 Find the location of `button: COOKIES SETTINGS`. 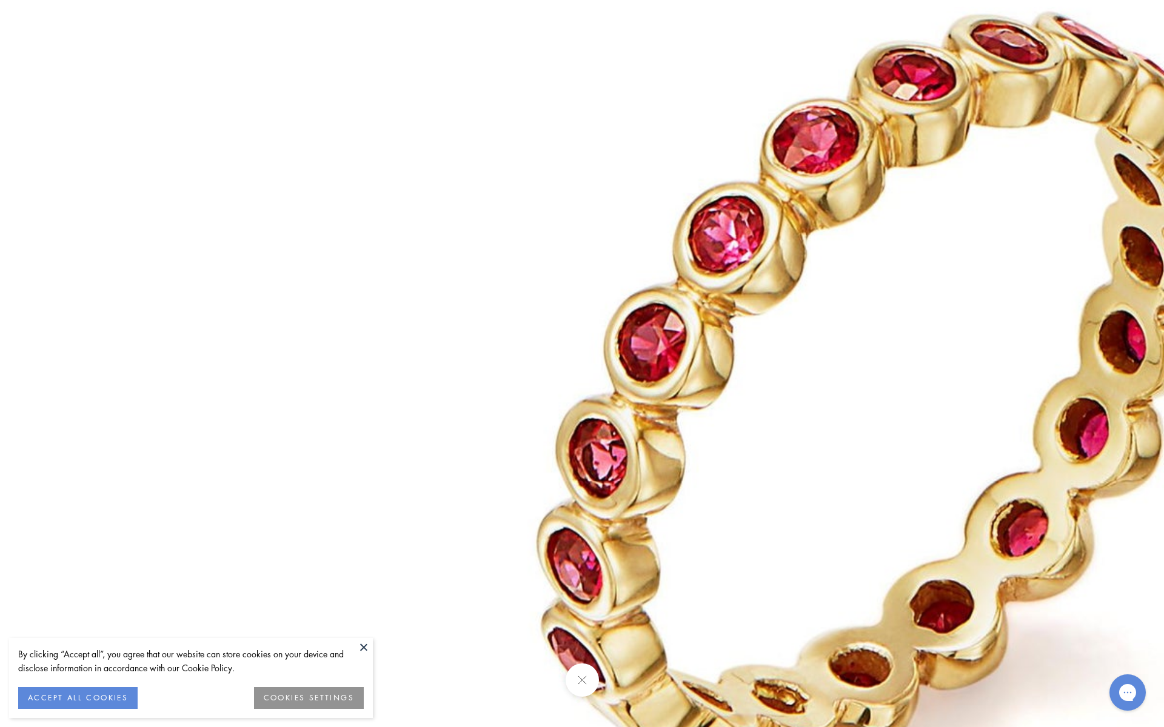

button: COOKIES SETTINGS is located at coordinates (308, 698).